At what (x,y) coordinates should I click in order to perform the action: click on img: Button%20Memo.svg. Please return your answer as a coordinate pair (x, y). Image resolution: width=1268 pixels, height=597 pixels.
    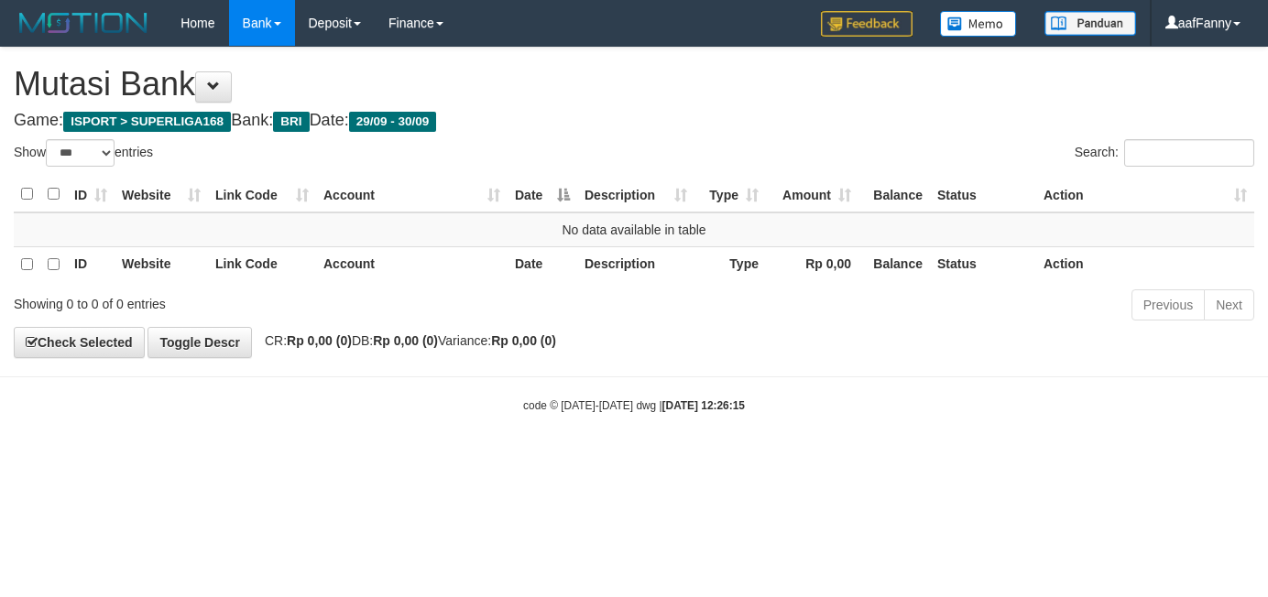
    Looking at the image, I should click on (978, 24).